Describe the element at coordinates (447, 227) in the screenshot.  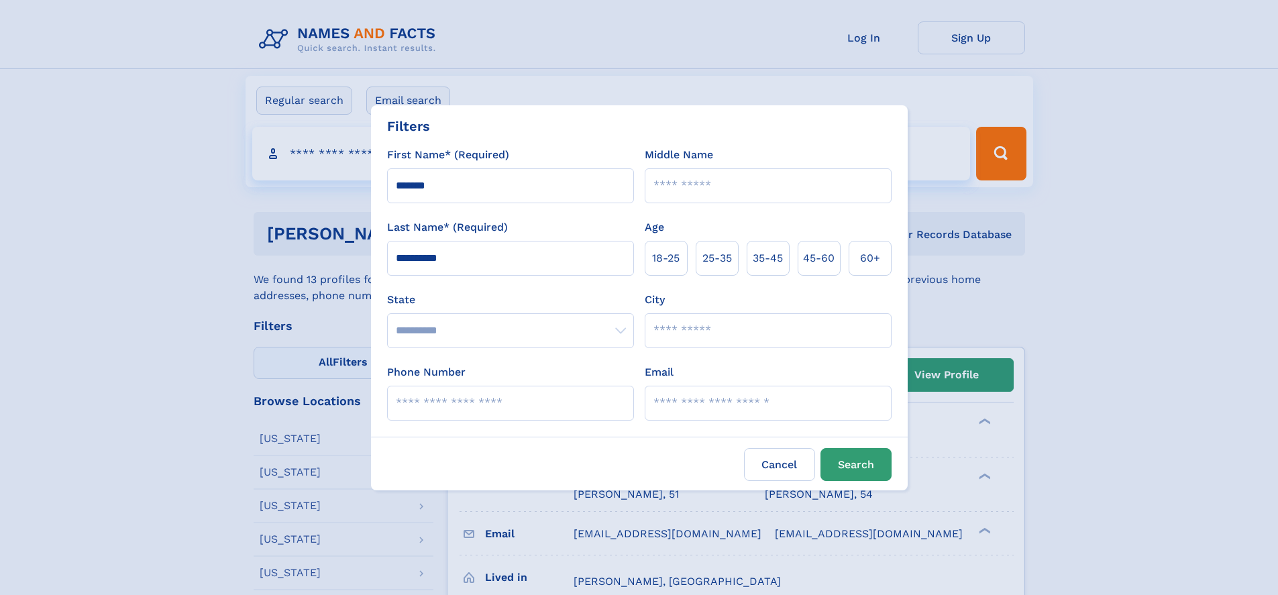
I see `label: Last Name* (Required)` at that location.